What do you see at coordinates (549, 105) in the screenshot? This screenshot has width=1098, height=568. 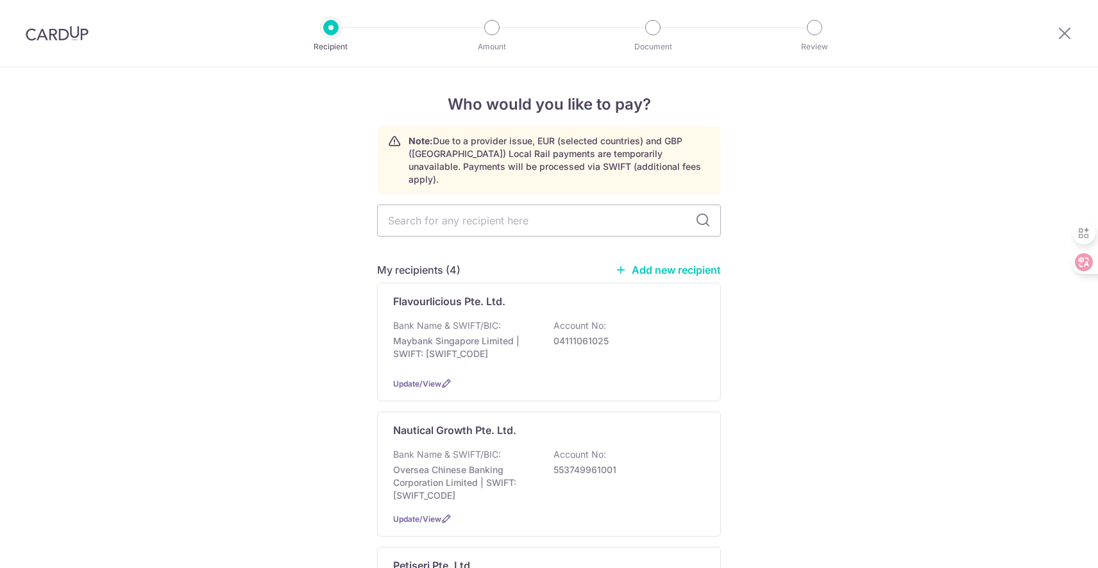 I see `h4: Who would you like to pay?` at bounding box center [549, 105].